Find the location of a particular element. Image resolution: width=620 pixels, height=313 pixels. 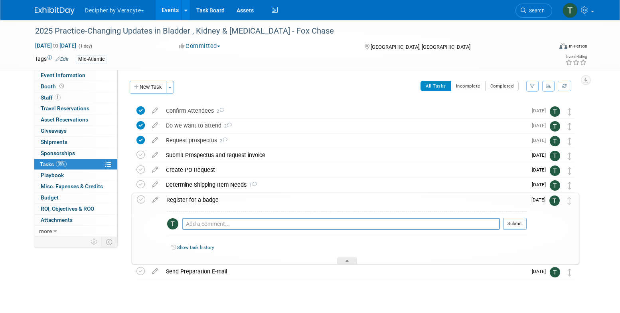

div: Do we want to attend is located at coordinates (345, 125).